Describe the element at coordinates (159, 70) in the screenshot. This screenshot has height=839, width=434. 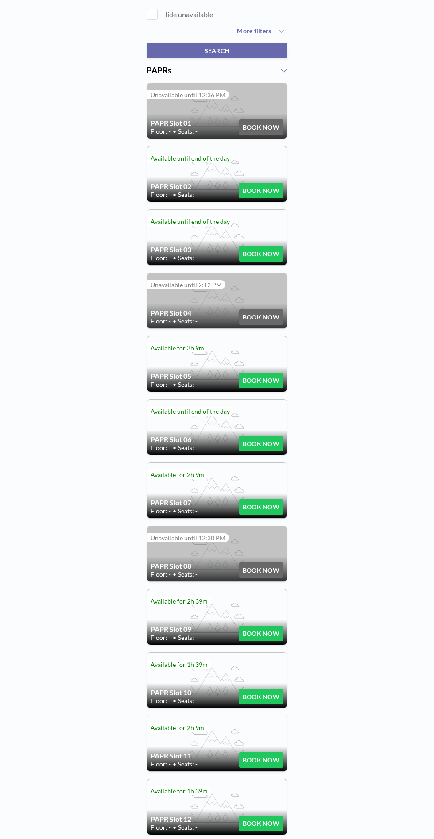
I see `span: PAPRs` at that location.